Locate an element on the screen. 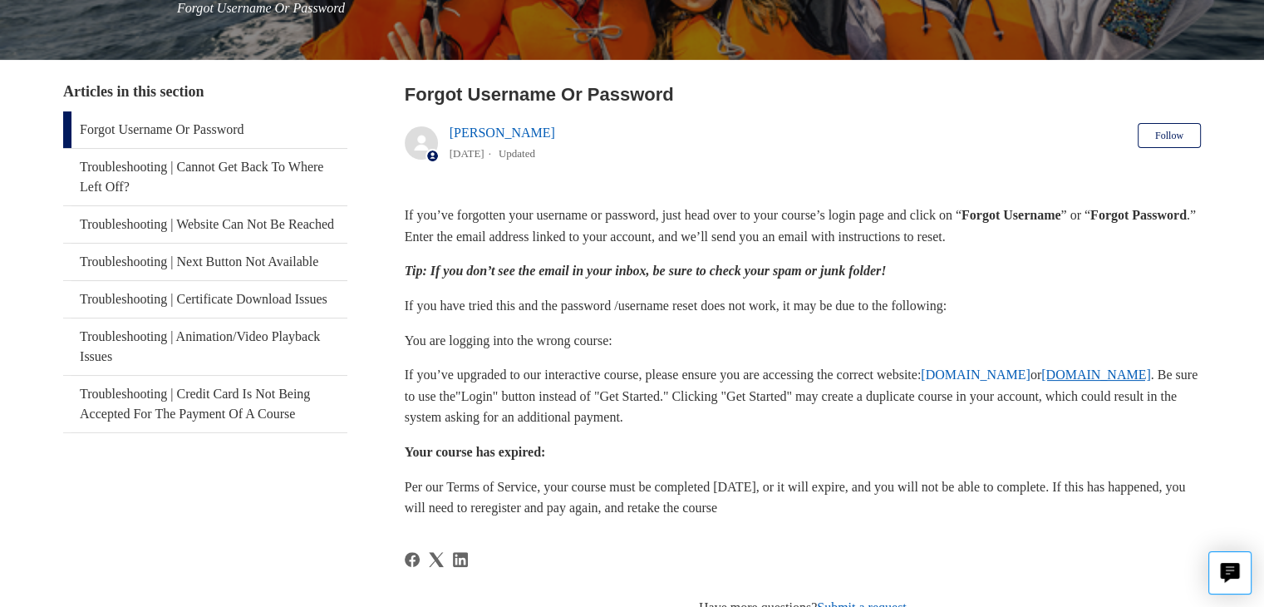 The image size is (1264, 607). a: LinkedIn is located at coordinates (460, 559).